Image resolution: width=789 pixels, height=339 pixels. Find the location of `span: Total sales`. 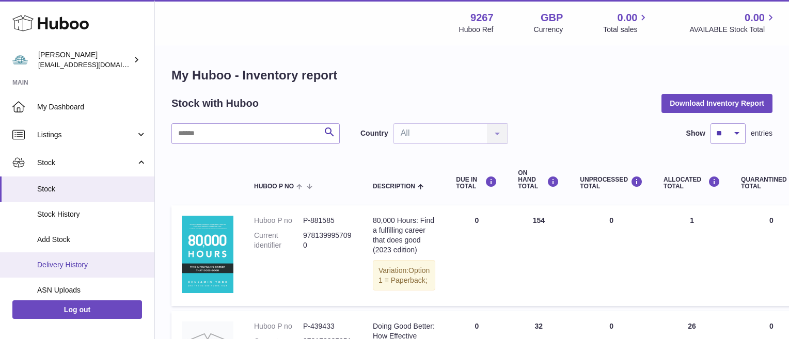

span: Total sales is located at coordinates (626, 29).